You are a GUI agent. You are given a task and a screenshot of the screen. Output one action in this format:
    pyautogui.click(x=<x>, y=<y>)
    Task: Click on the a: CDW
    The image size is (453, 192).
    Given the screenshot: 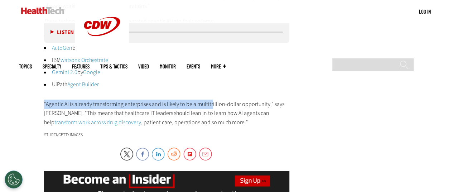 What is the action you would take?
    pyautogui.click(x=102, y=51)
    